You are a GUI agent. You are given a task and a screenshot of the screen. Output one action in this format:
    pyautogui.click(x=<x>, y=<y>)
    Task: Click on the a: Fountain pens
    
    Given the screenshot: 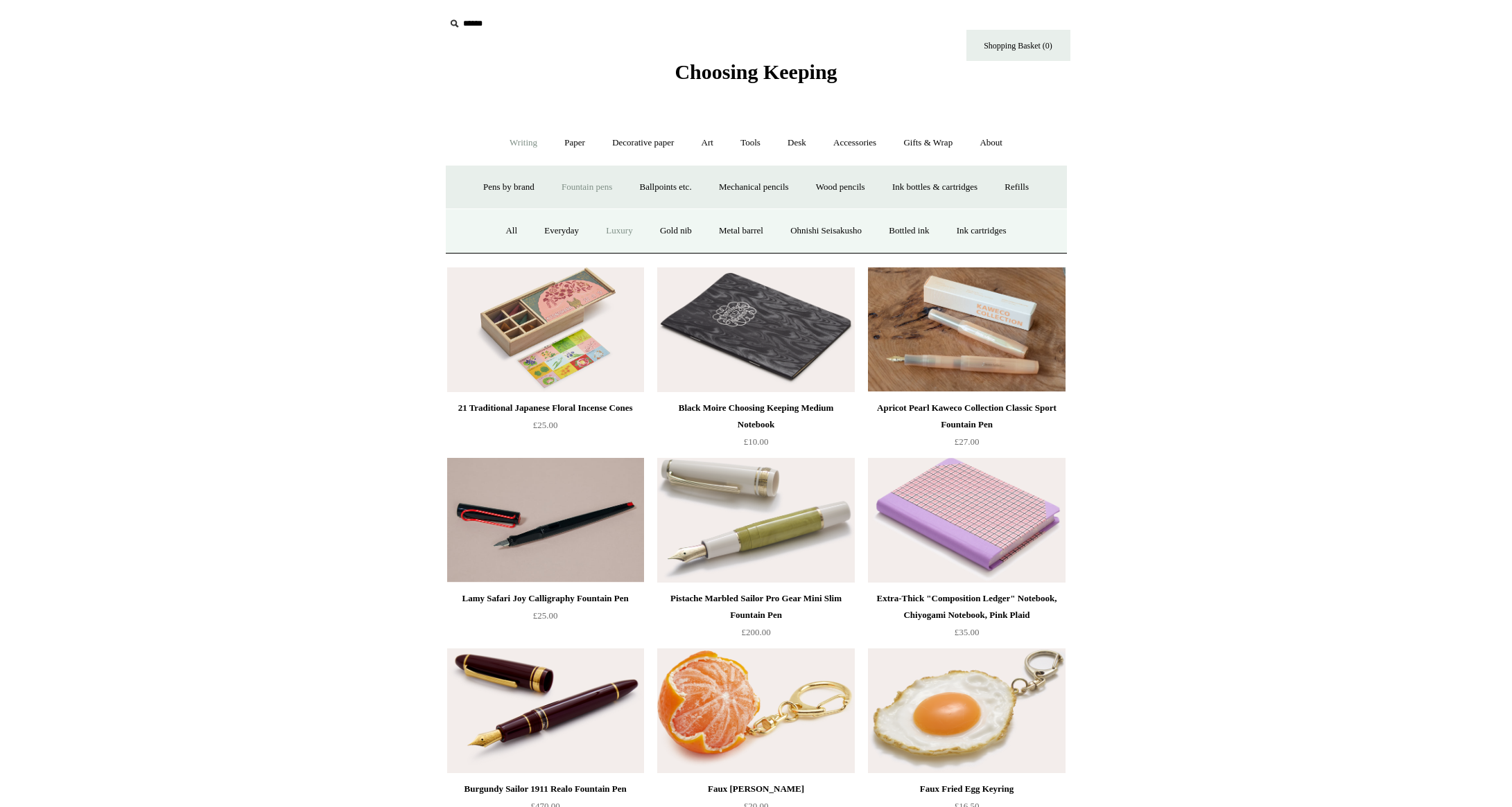 What is the action you would take?
    pyautogui.click(x=586, y=187)
    